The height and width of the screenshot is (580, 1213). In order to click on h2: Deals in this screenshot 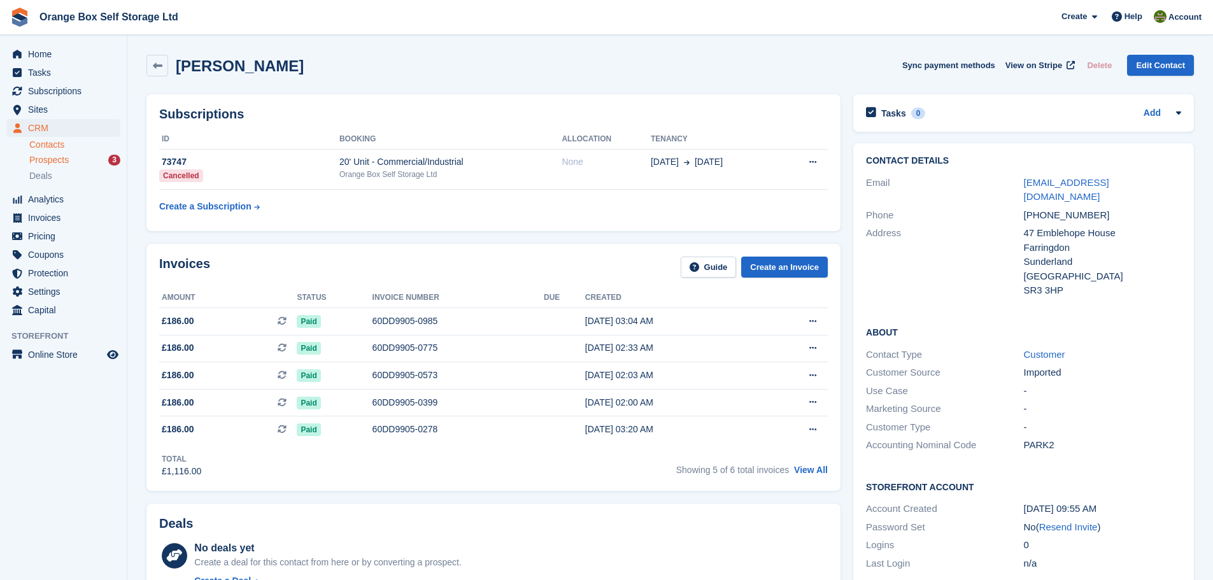, I will do `click(176, 523)`.